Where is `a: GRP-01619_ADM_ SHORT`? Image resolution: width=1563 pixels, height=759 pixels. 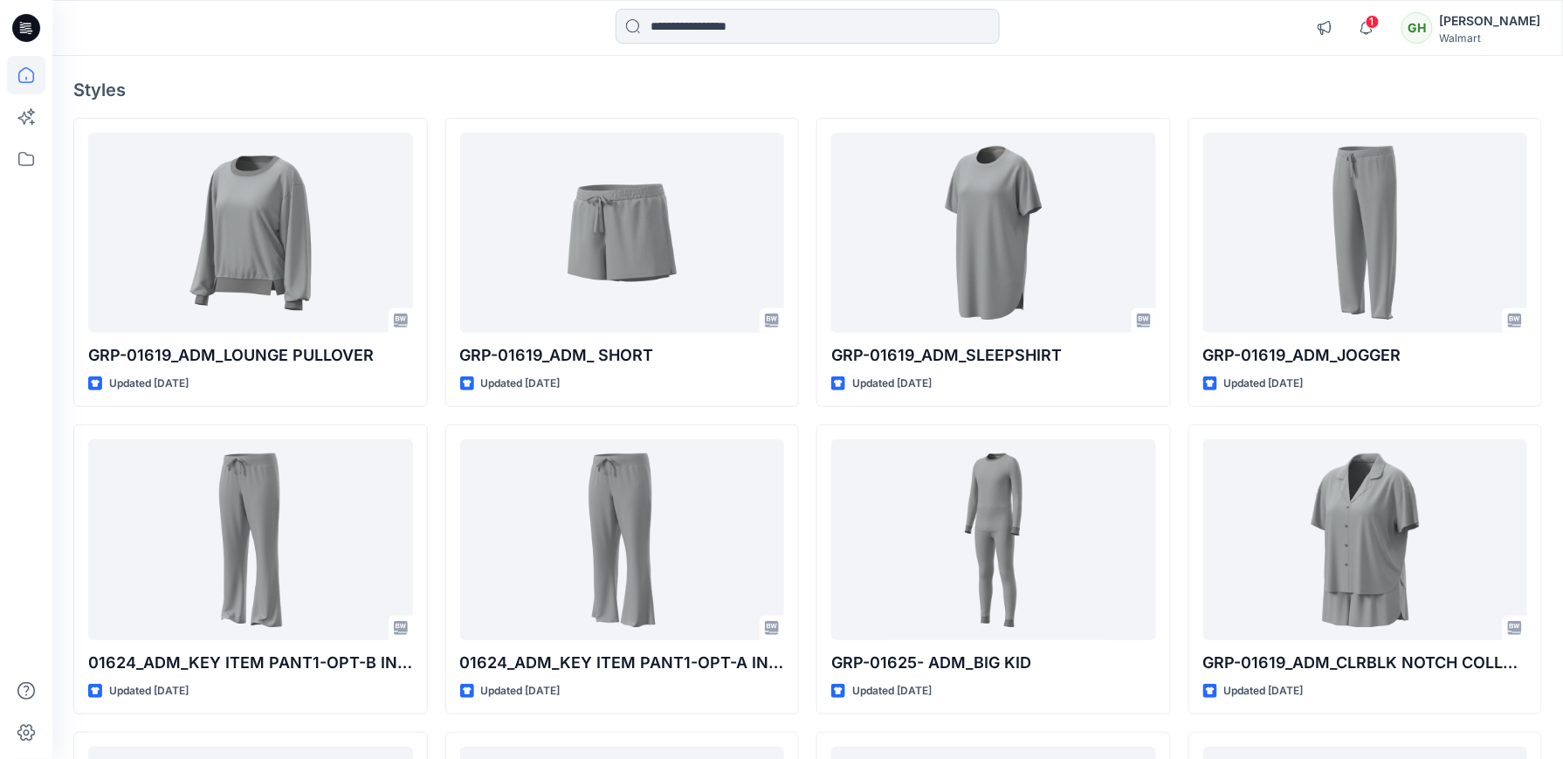
a: GRP-01619_ADM_ SHORT is located at coordinates (623, 232).